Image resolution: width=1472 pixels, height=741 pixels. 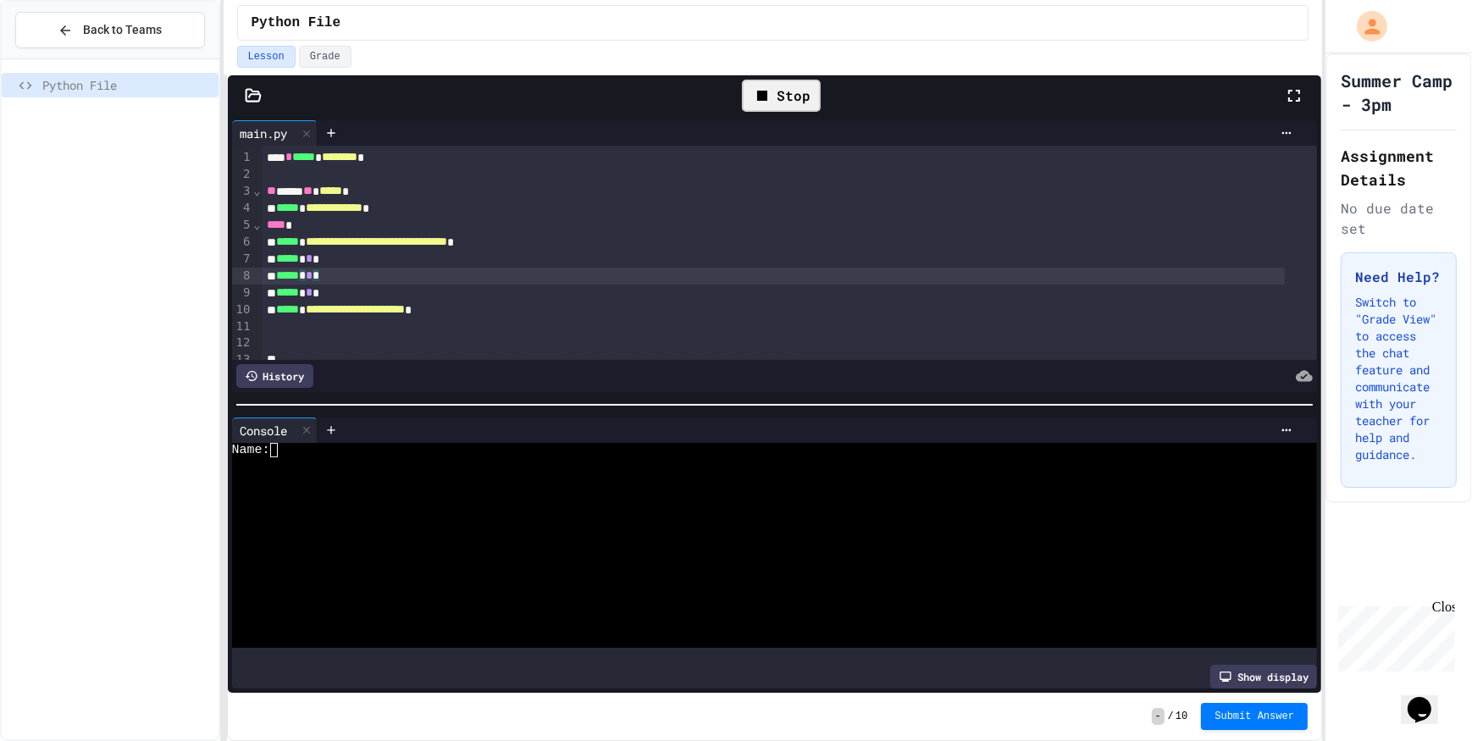 What do you see at coordinates (1398, 92) in the screenshot?
I see `h1: Summer Camp - 3pm` at bounding box center [1398, 92].